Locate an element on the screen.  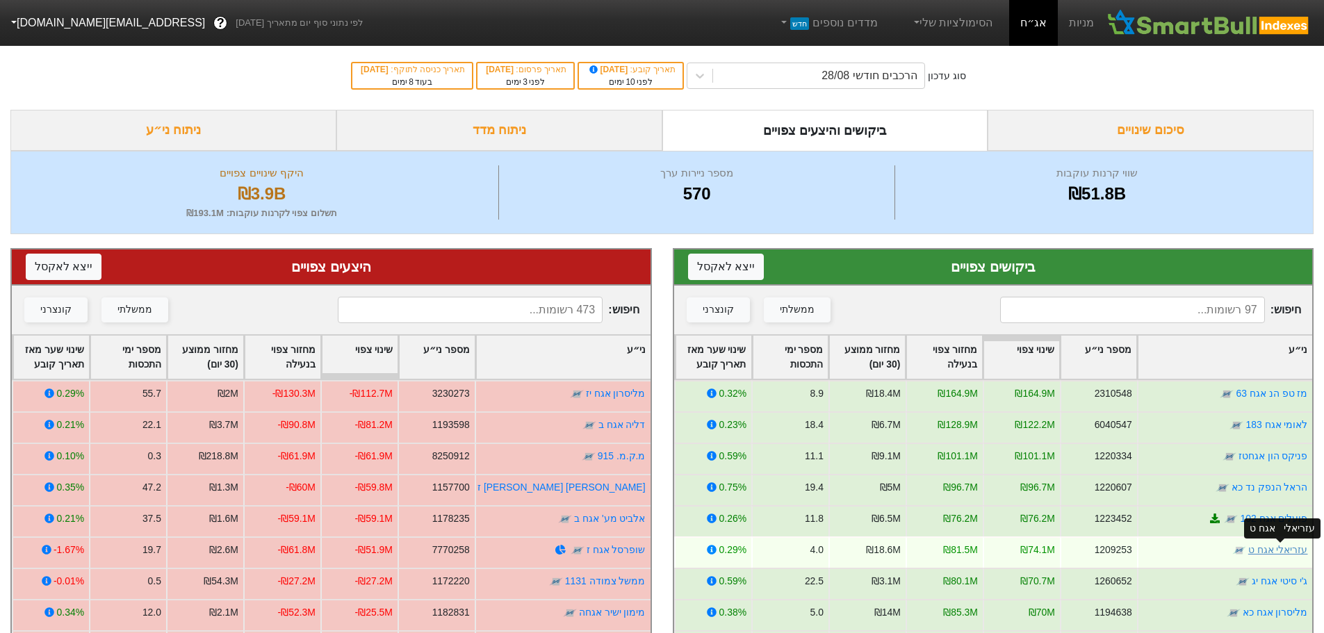
div: ₪5M is located at coordinates (889, 487).